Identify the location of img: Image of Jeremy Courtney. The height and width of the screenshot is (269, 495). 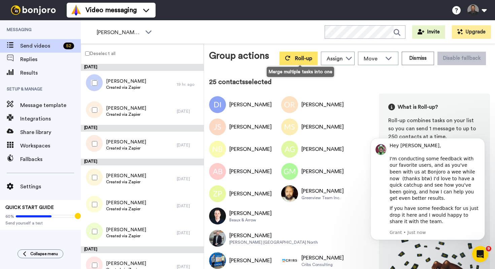
(290, 260).